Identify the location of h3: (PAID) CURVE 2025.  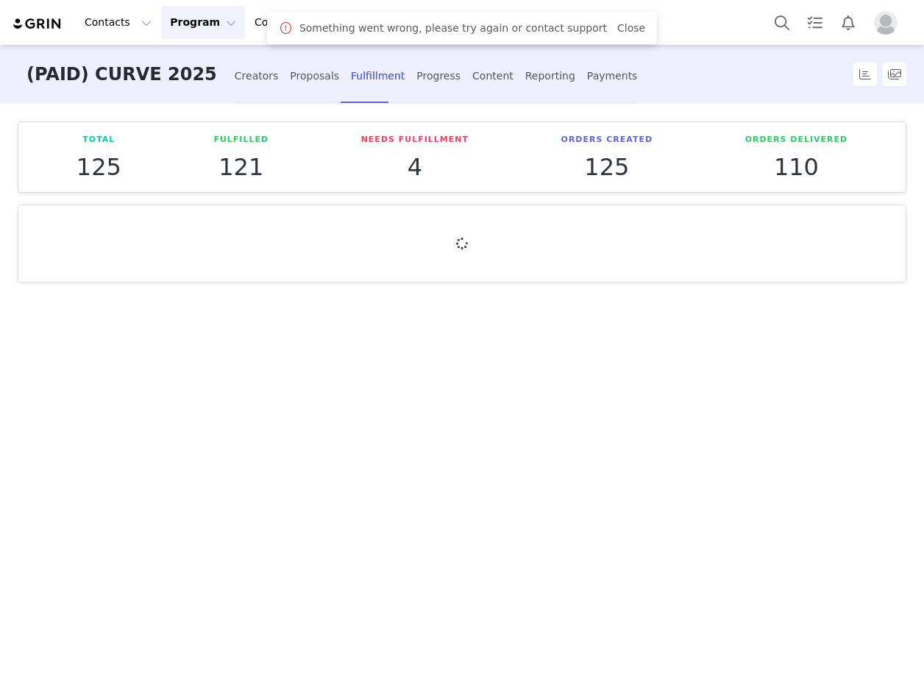
(121, 74).